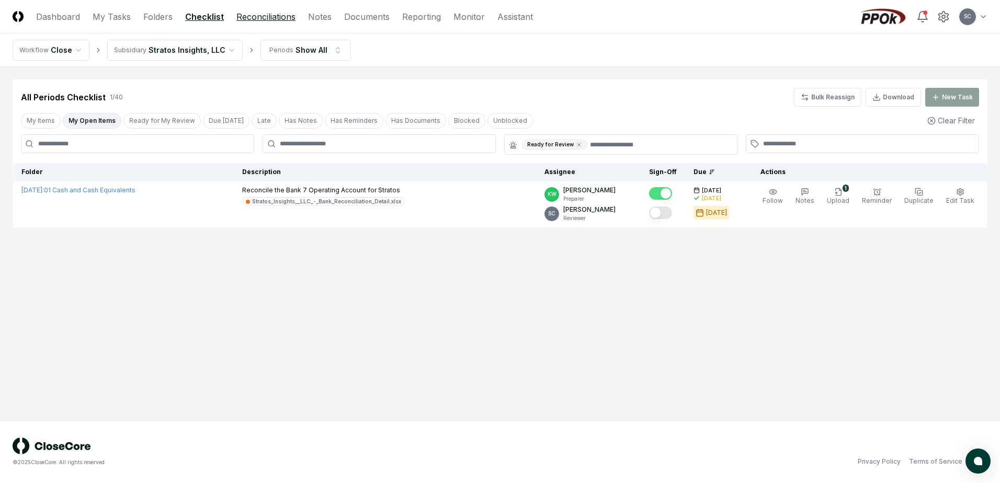 This screenshot has height=483, width=1000. What do you see at coordinates (714, 172) in the screenshot?
I see `div: Due` at bounding box center [714, 172].